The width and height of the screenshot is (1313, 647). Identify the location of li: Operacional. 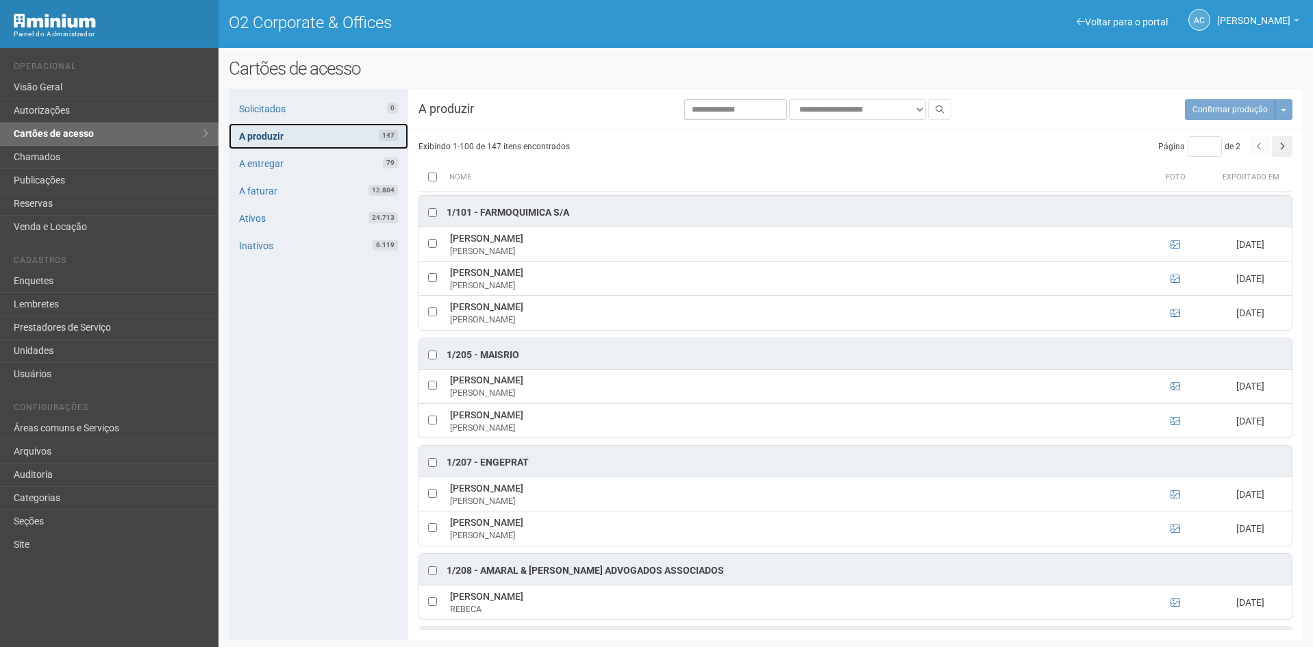
(111, 69).